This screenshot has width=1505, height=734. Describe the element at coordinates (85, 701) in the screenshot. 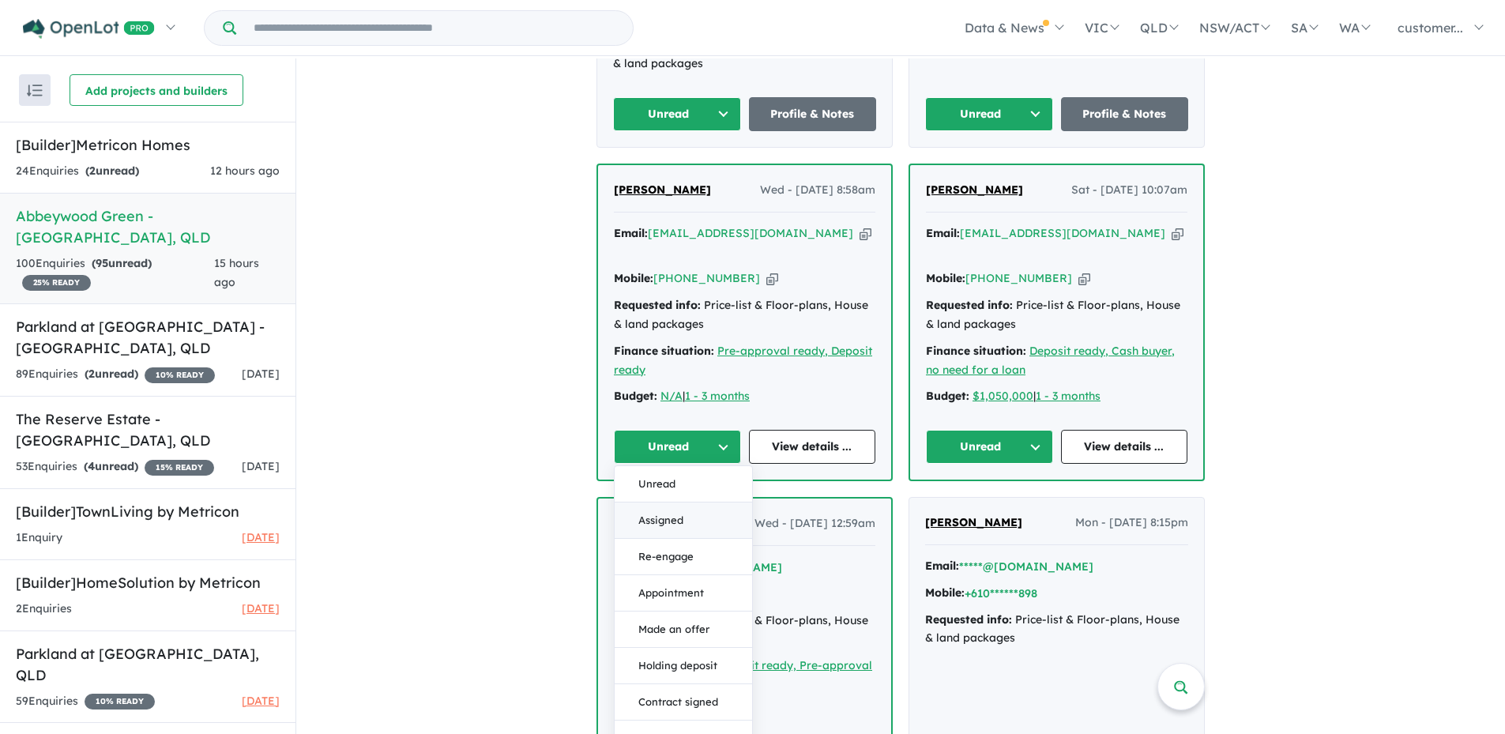

I see `div: 59 Enquir ies` at that location.